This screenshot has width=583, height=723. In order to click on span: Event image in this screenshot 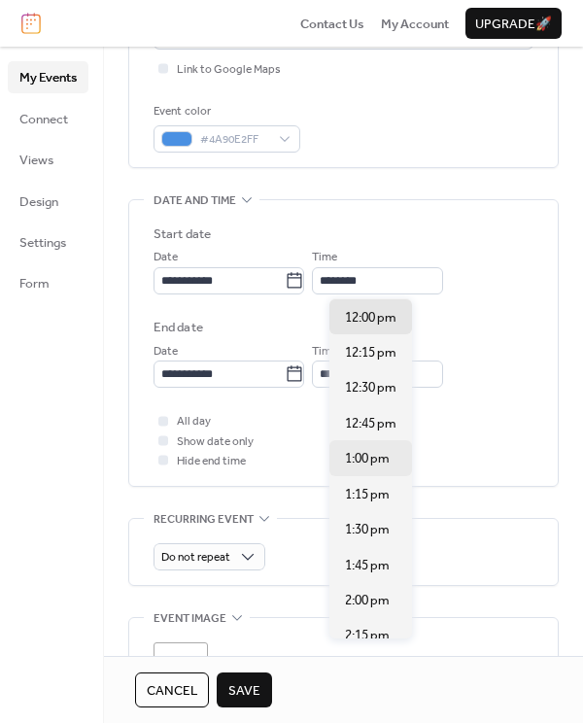, I will do `click(190, 619)`.